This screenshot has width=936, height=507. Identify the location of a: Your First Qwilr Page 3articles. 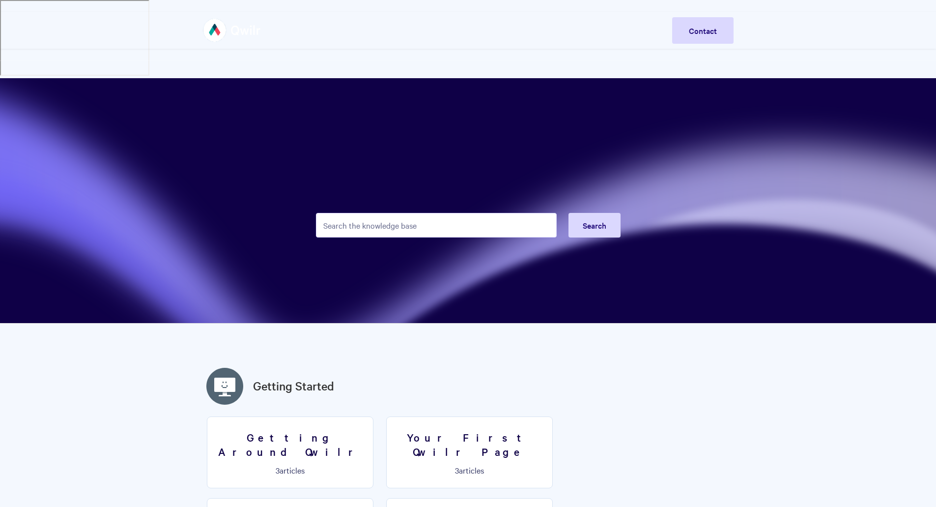
(469, 452).